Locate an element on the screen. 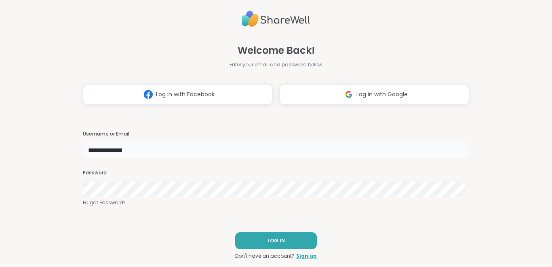  span: Welcome Back! is located at coordinates (276, 51).